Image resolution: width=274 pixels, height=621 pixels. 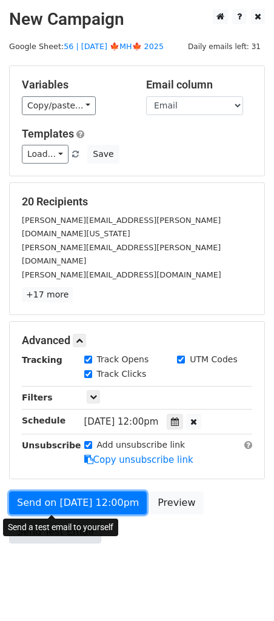 I want to click on div: Send a test email to yourself, so click(x=61, y=527).